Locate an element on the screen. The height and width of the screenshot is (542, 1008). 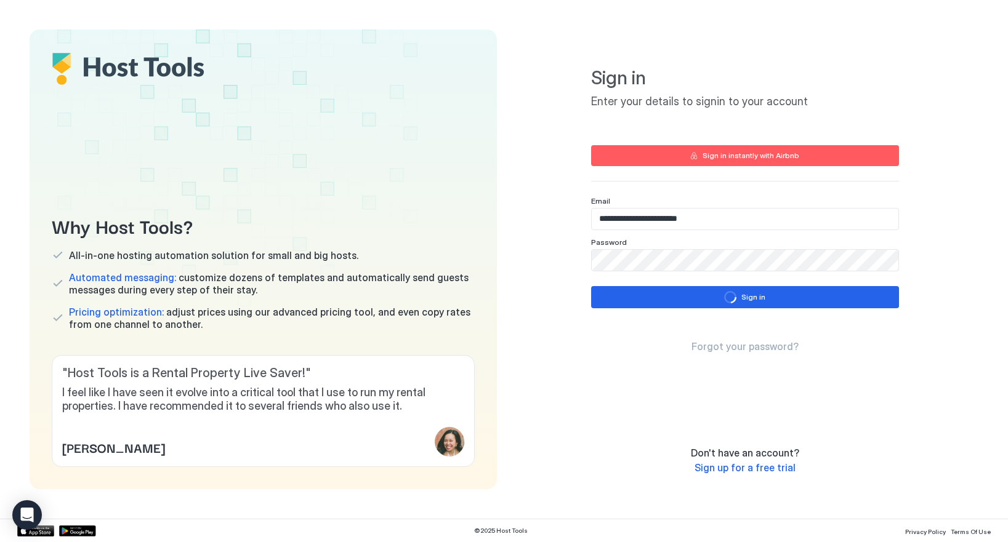
a: App Store is located at coordinates (36, 531).